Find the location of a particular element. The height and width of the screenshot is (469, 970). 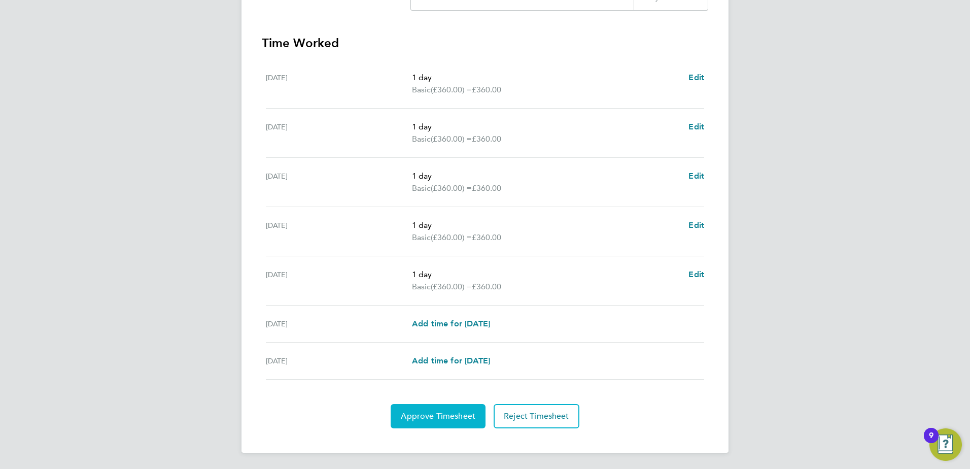

button: Approve Timesheet is located at coordinates (438, 416).